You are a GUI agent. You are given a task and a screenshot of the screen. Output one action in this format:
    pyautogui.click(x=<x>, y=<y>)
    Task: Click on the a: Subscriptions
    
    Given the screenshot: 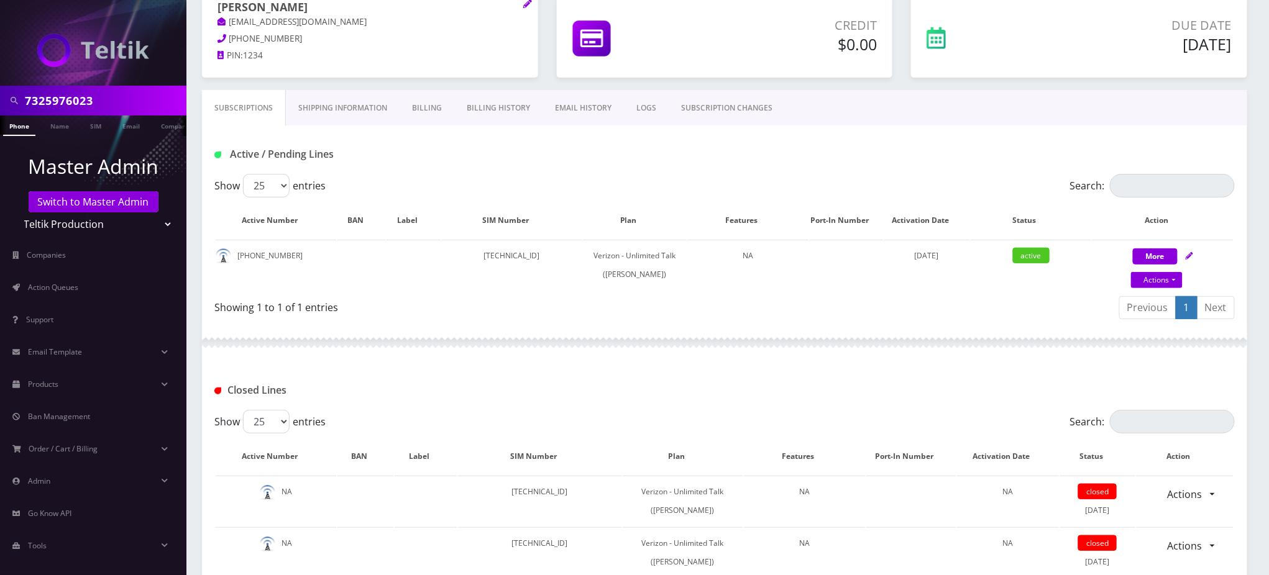 What is the action you would take?
    pyautogui.click(x=244, y=108)
    